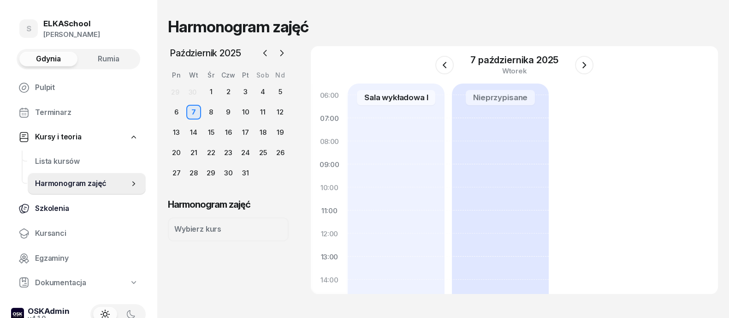 Image resolution: width=729 pixels, height=318 pixels. I want to click on div: 28, so click(194, 173).